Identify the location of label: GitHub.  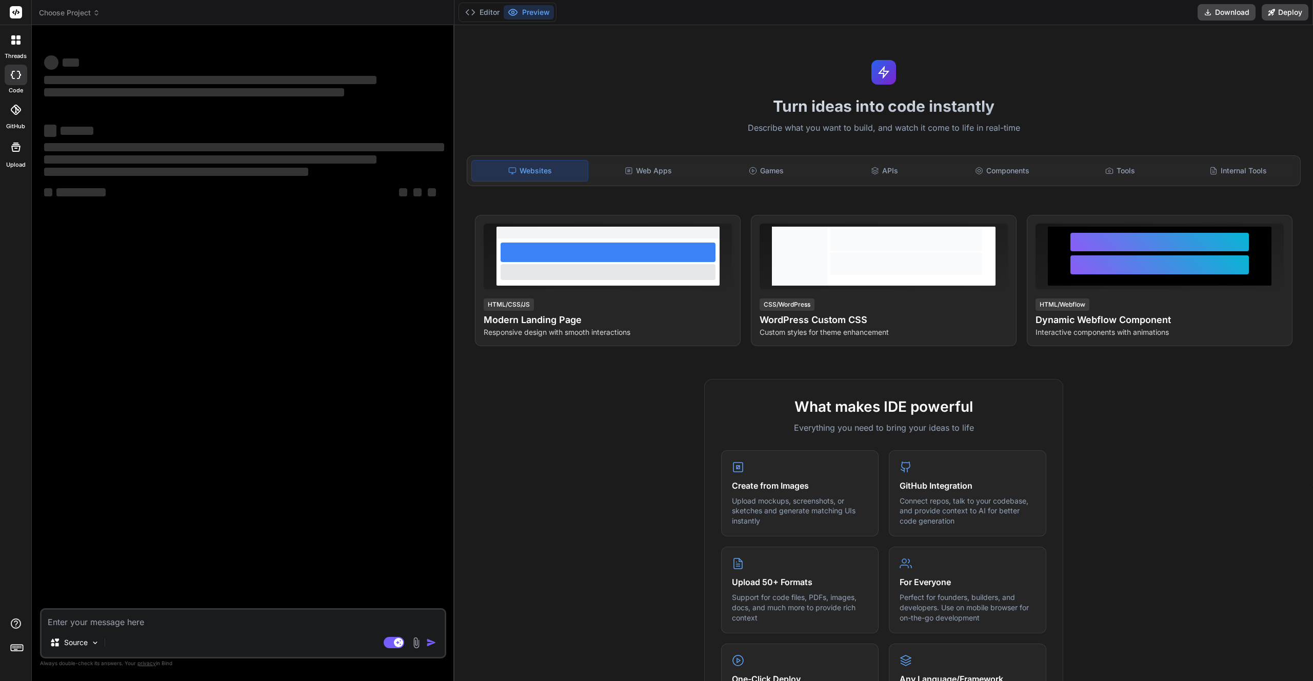
(15, 126).